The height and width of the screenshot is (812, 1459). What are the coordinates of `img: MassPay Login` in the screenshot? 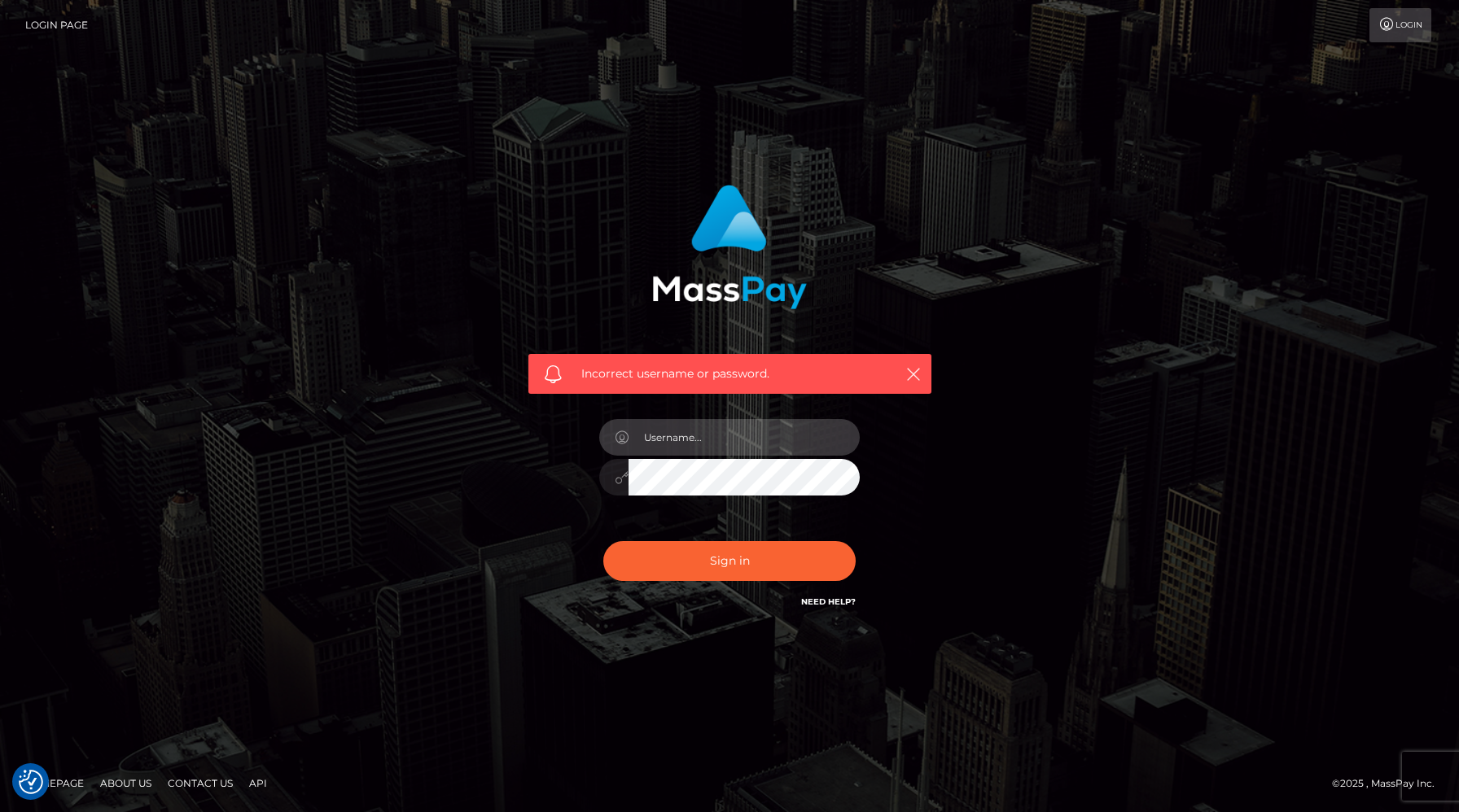 It's located at (730, 247).